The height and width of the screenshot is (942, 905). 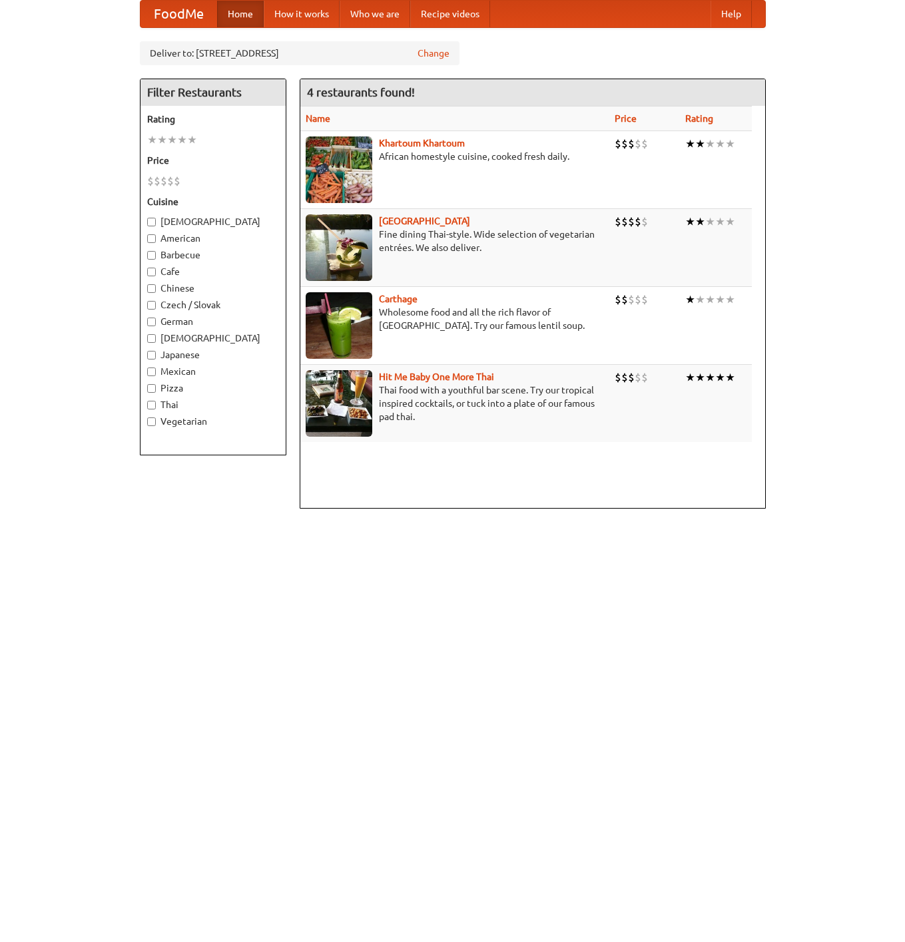 What do you see at coordinates (151, 305) in the screenshot?
I see `input: Czech / Slovak` at bounding box center [151, 305].